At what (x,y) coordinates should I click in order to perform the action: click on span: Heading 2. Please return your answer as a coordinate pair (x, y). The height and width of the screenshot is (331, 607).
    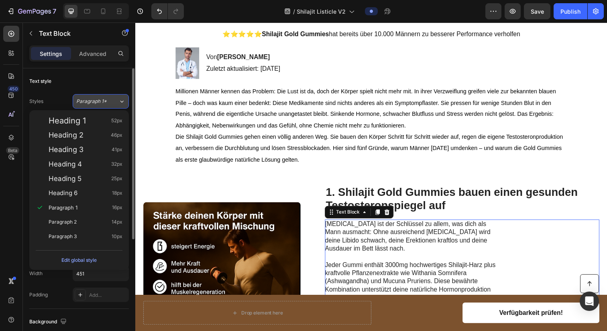
    Looking at the image, I should click on (66, 135).